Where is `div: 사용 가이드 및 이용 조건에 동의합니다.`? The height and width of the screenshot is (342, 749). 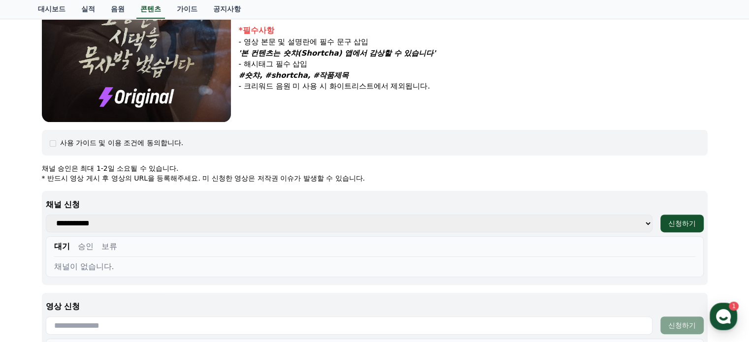
div: 사용 가이드 및 이용 조건에 동의합니다. is located at coordinates (122, 143).